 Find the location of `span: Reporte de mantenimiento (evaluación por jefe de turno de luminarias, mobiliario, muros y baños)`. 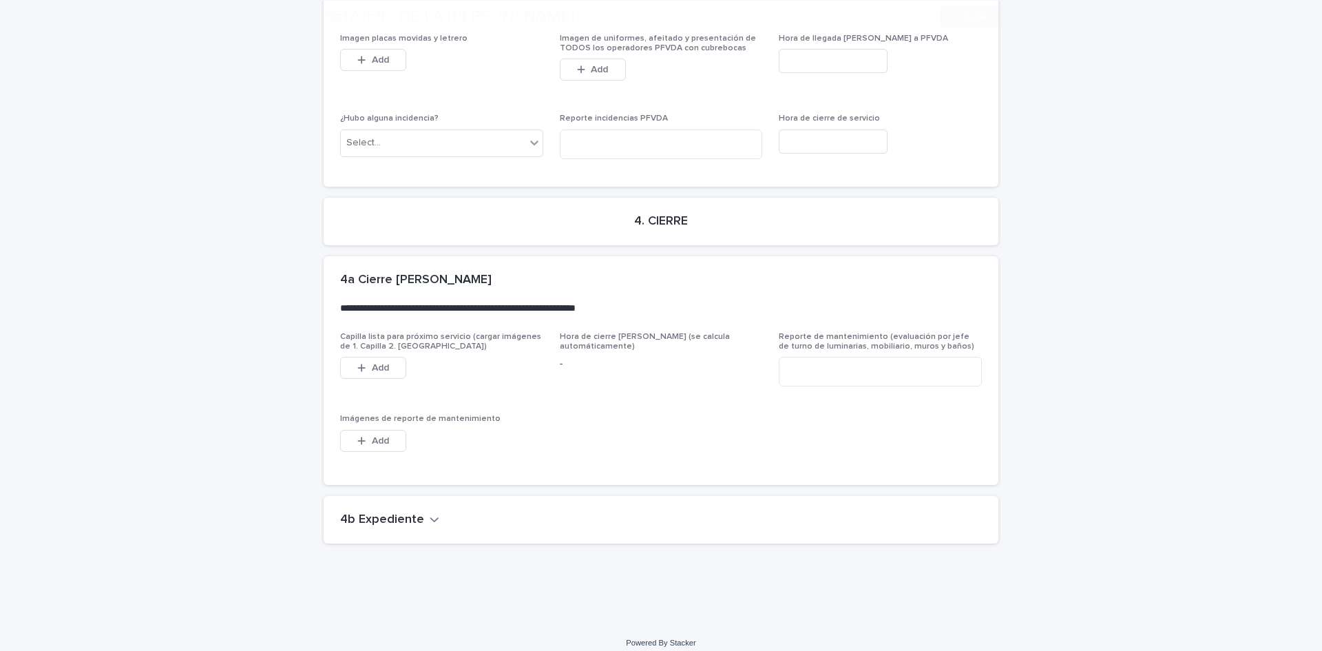

span: Reporte de mantenimiento (evaluación por jefe de turno de luminarias, mobiliario, muros y baños) is located at coordinates (877, 342).